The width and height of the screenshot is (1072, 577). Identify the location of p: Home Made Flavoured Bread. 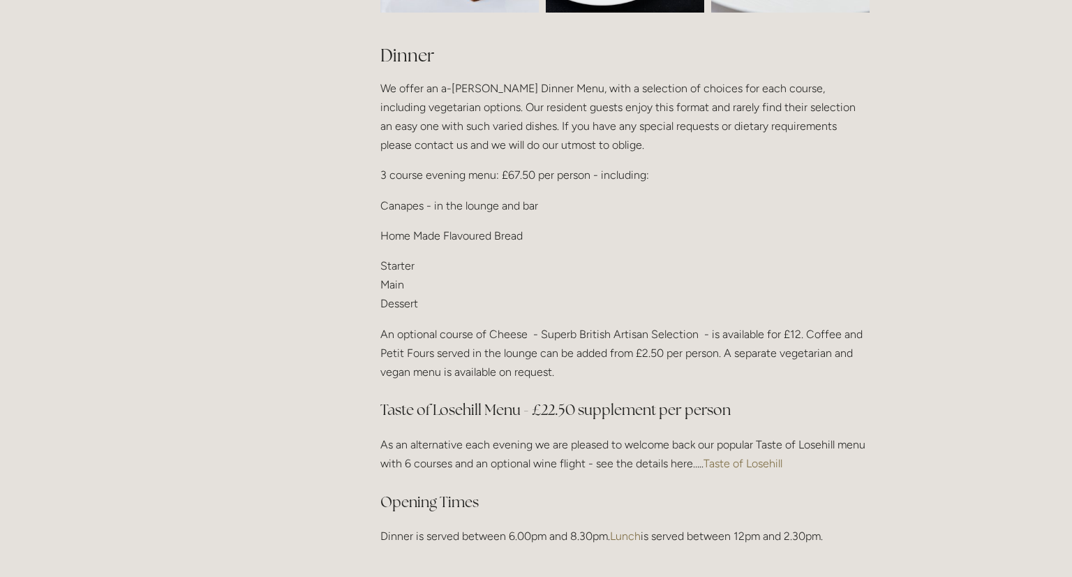
(625, 235).